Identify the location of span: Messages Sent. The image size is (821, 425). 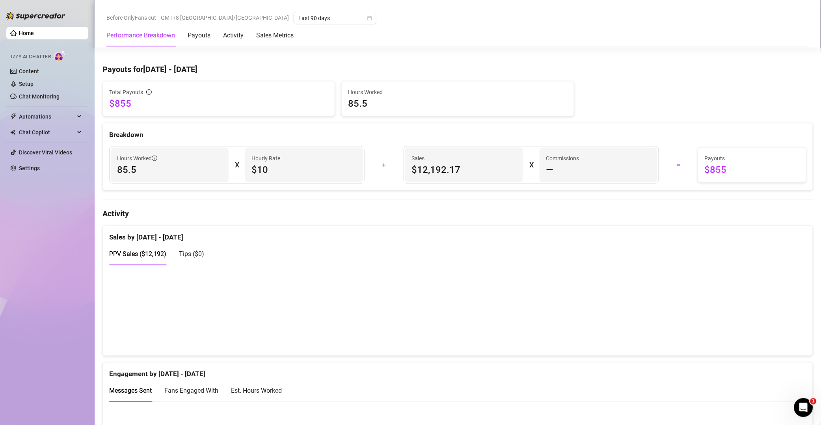
(130, 391).